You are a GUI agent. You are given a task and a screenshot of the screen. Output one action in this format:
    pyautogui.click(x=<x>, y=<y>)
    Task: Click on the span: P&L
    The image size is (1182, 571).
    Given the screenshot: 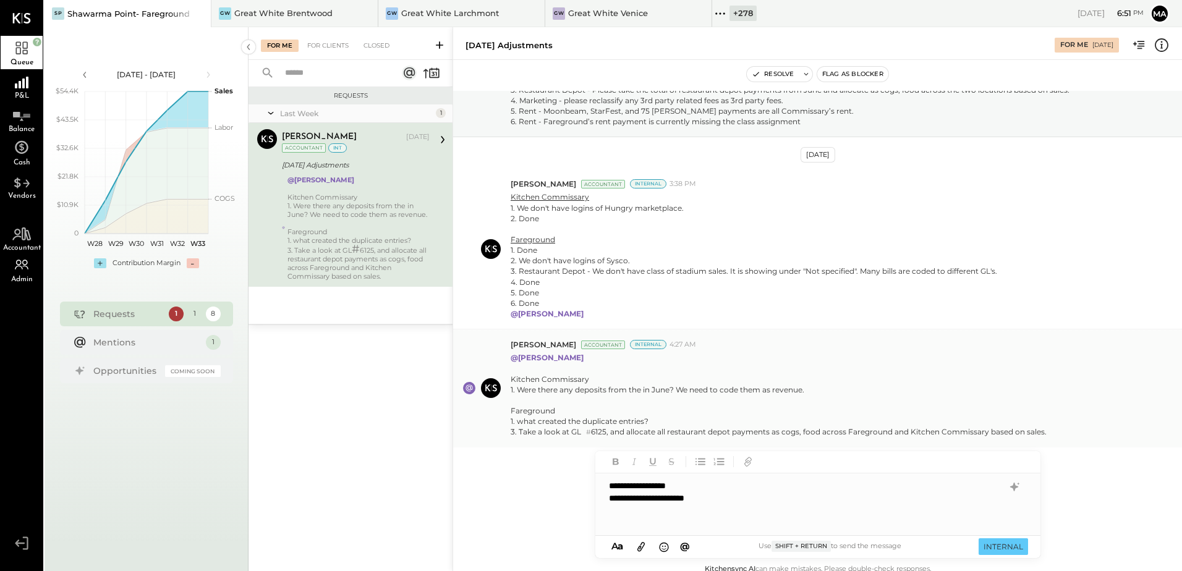 What is the action you would take?
    pyautogui.click(x=22, y=96)
    